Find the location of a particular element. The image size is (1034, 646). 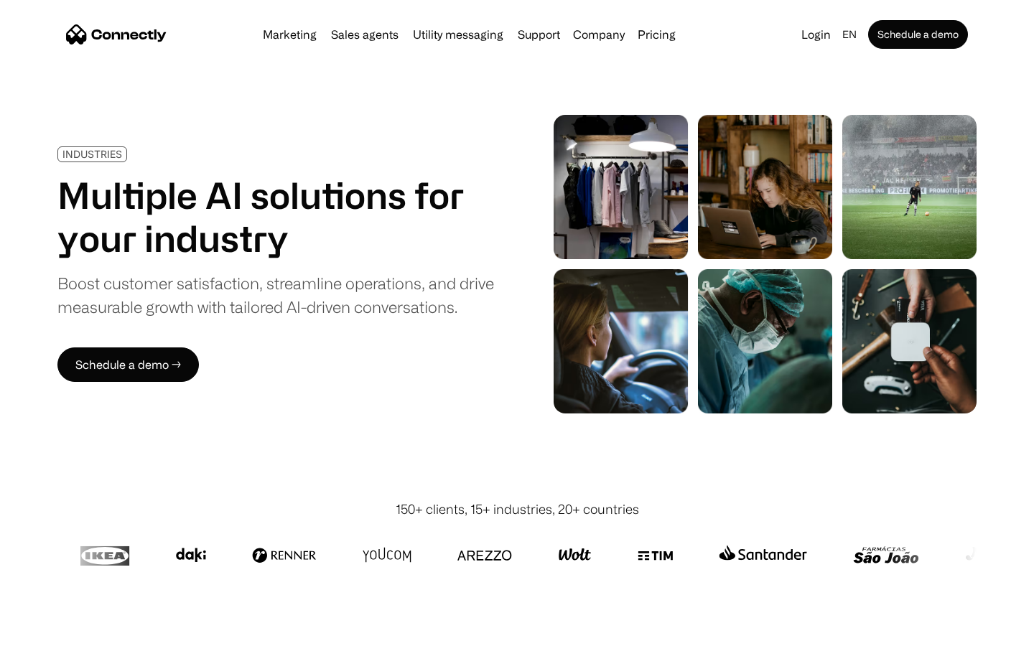

a: Utility messaging is located at coordinates (458, 34).